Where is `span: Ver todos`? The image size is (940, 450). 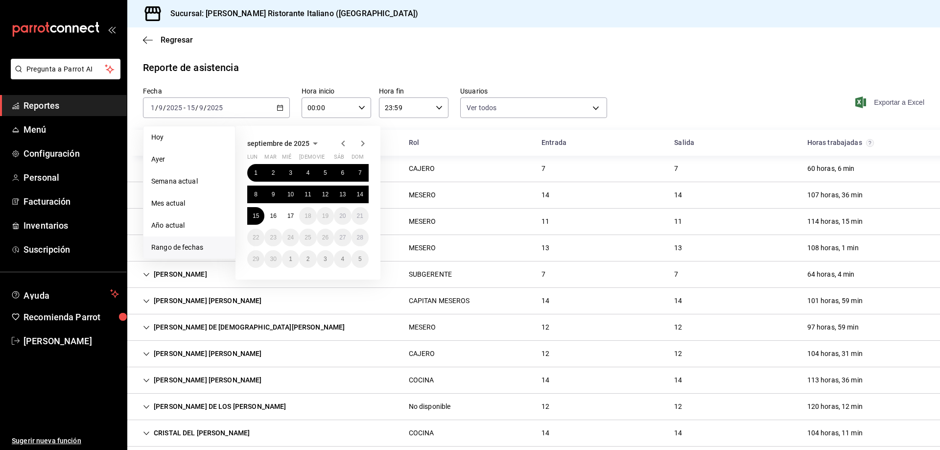
span: Ver todos is located at coordinates (481, 108).